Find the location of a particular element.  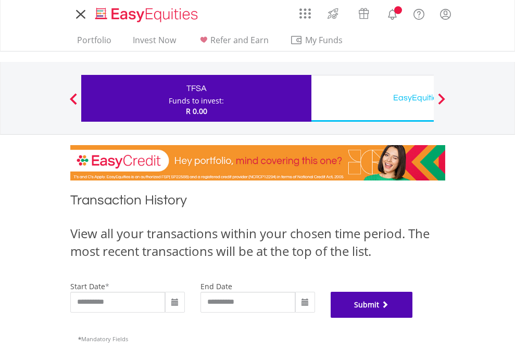

div: Funds to invest: is located at coordinates (196, 101).